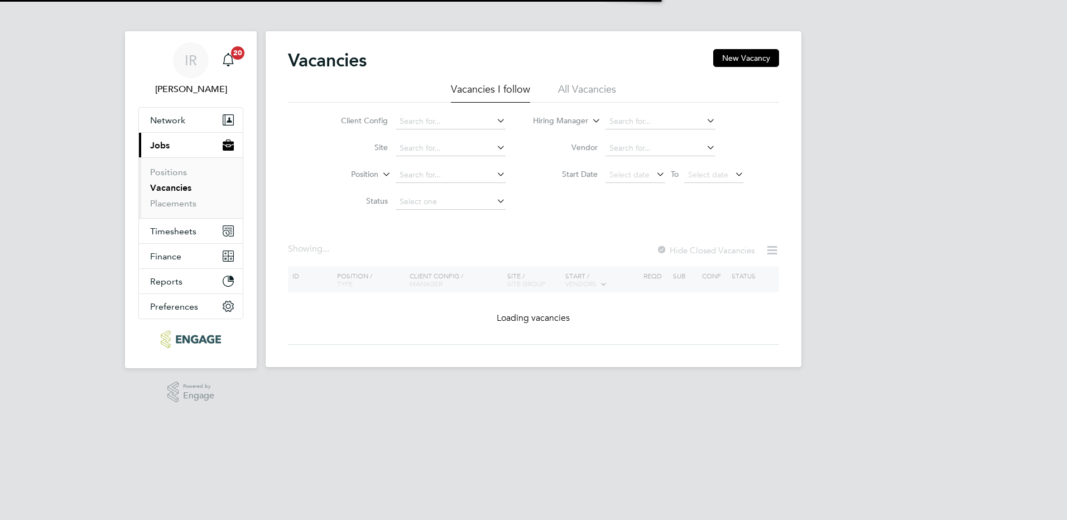 Image resolution: width=1067 pixels, height=520 pixels. Describe the element at coordinates (556, 121) in the screenshot. I see `label: Hiring Manager` at that location.